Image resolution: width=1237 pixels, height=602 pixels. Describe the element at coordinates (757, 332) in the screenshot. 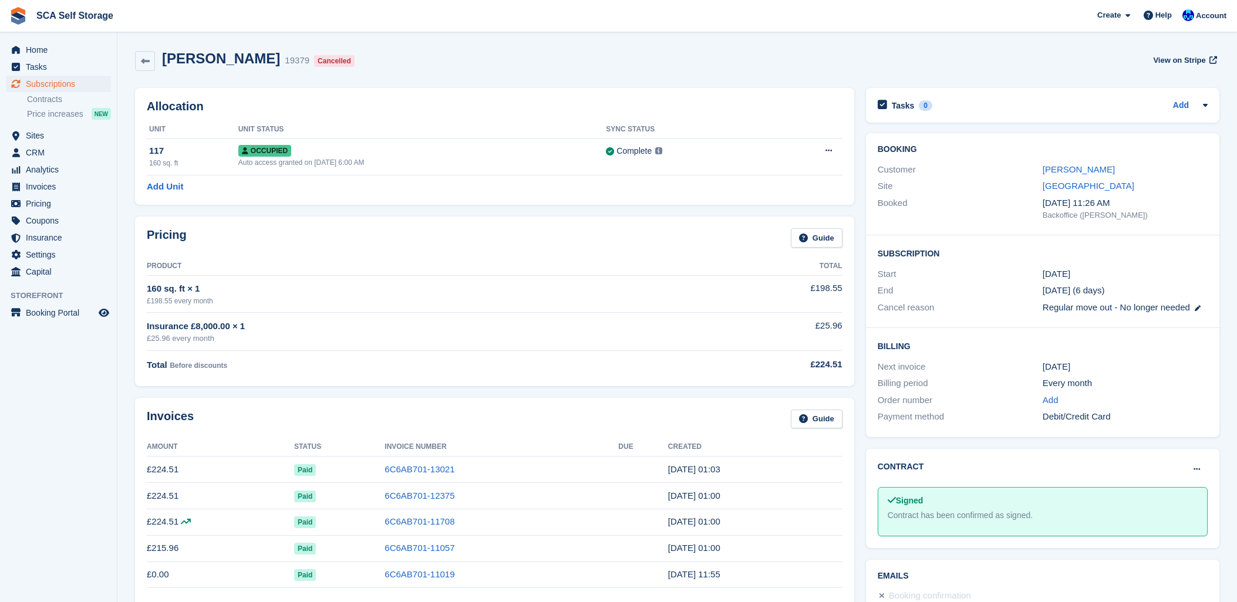

I see `td: £25.96` at that location.